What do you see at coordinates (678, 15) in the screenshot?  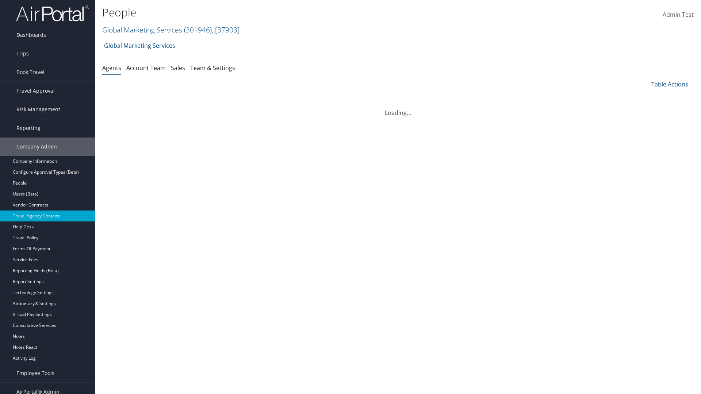 I see `span: Admin Test` at bounding box center [678, 15].